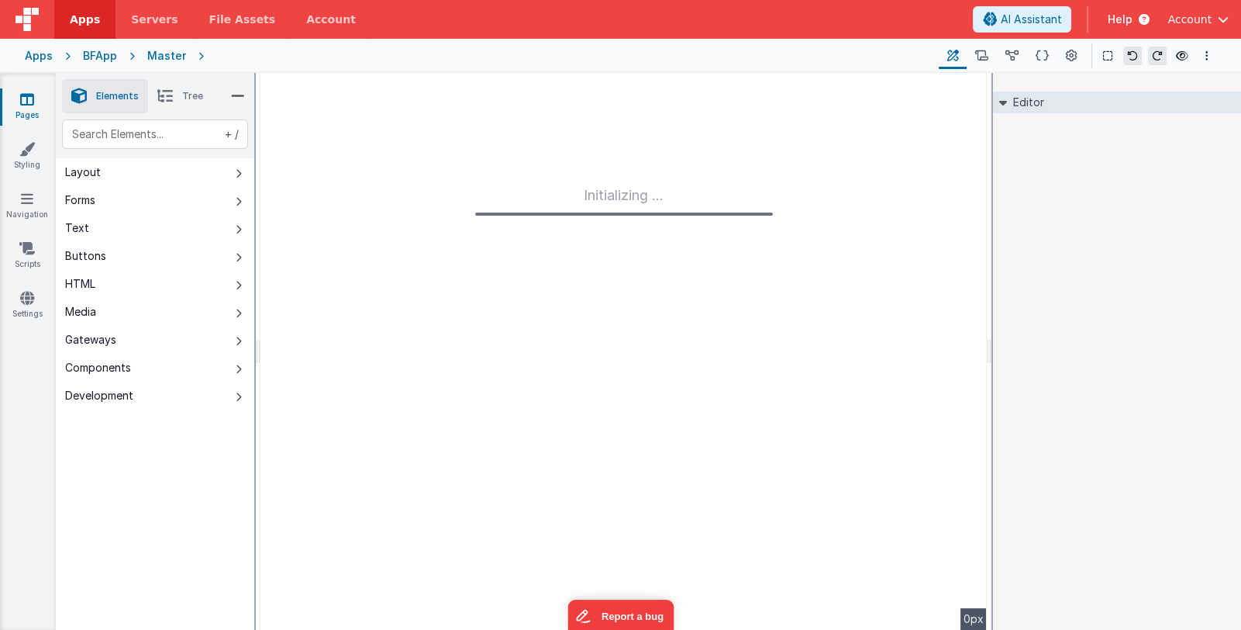  Describe the element at coordinates (624, 200) in the screenshot. I see `div: Initializing ...` at that location.